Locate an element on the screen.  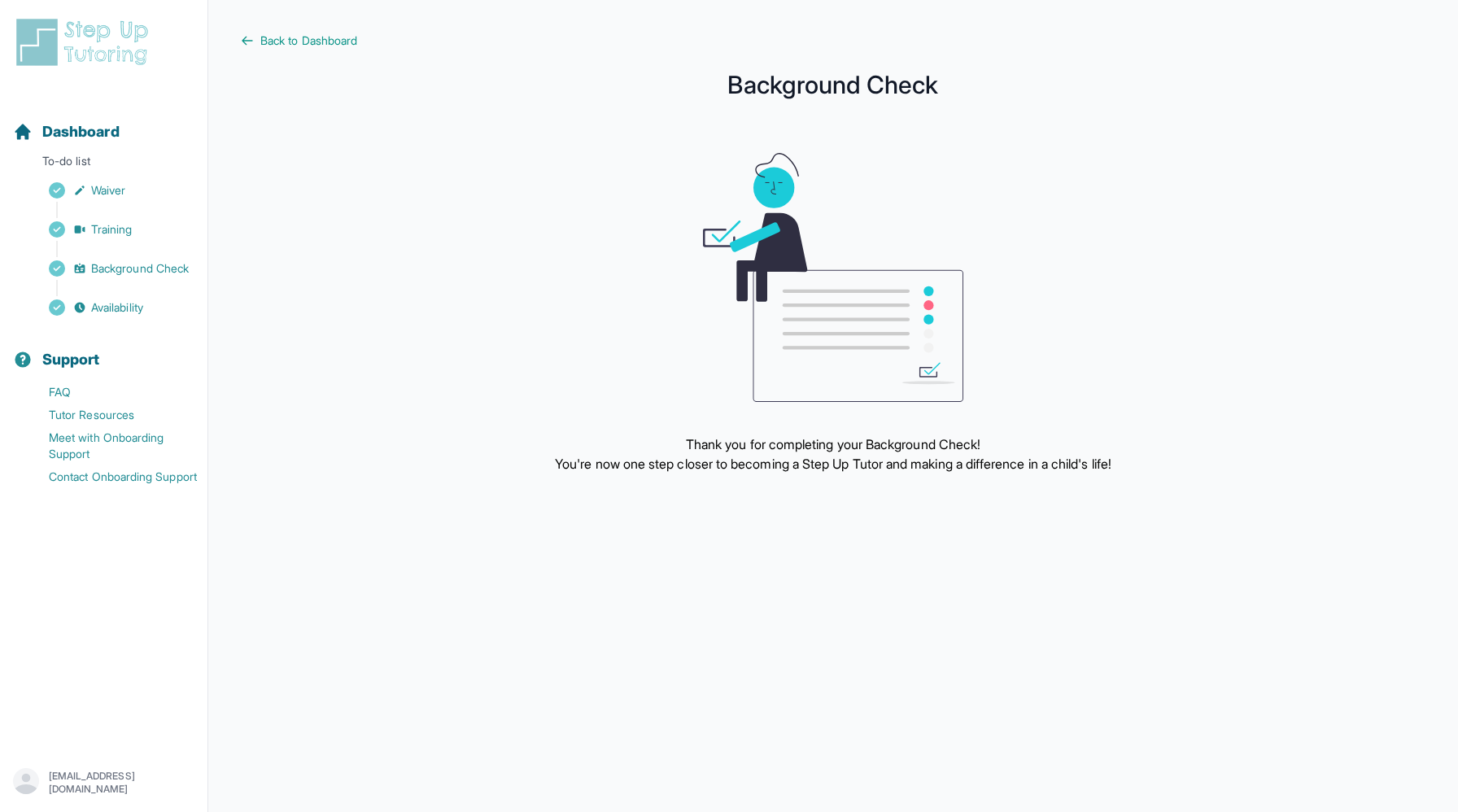
a: Tutor Resources is located at coordinates (110, 415).